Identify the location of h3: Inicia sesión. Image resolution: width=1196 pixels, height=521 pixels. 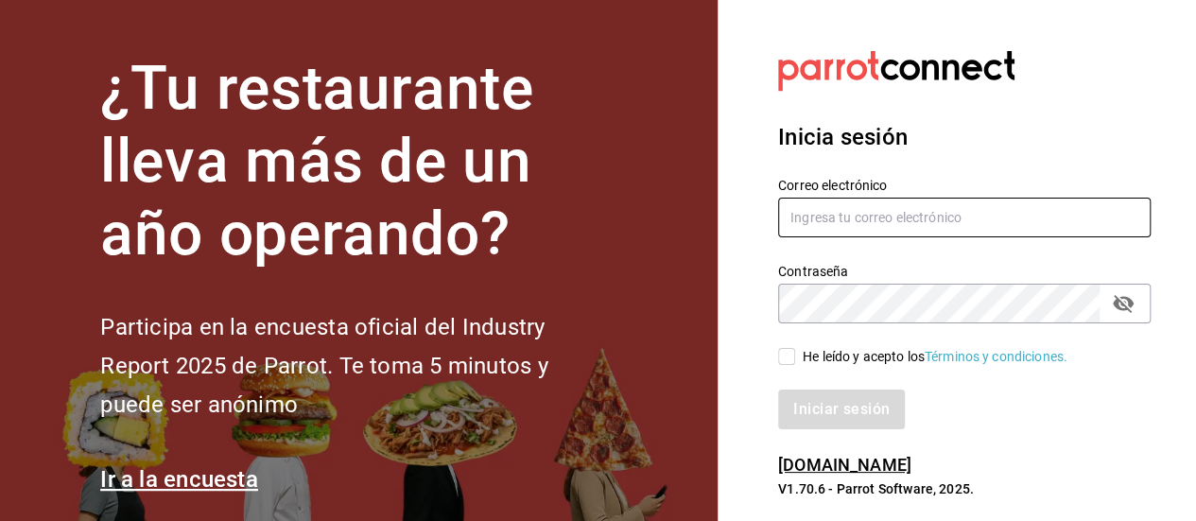
(964, 137).